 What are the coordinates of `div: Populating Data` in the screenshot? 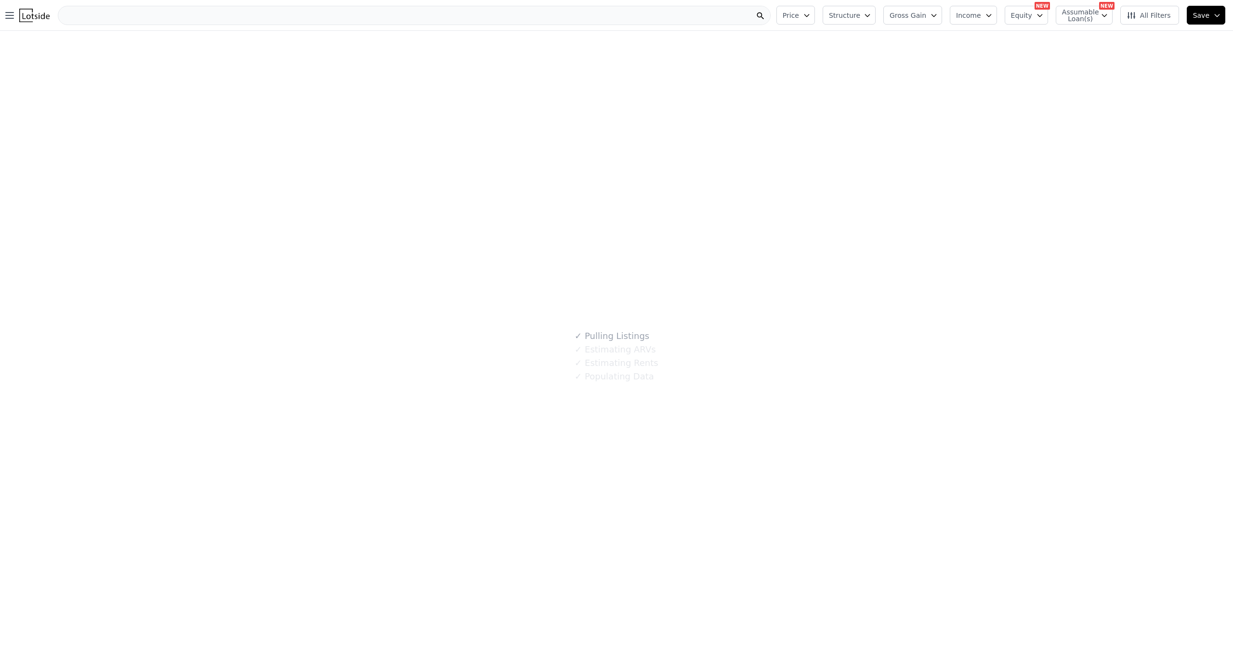 It's located at (614, 377).